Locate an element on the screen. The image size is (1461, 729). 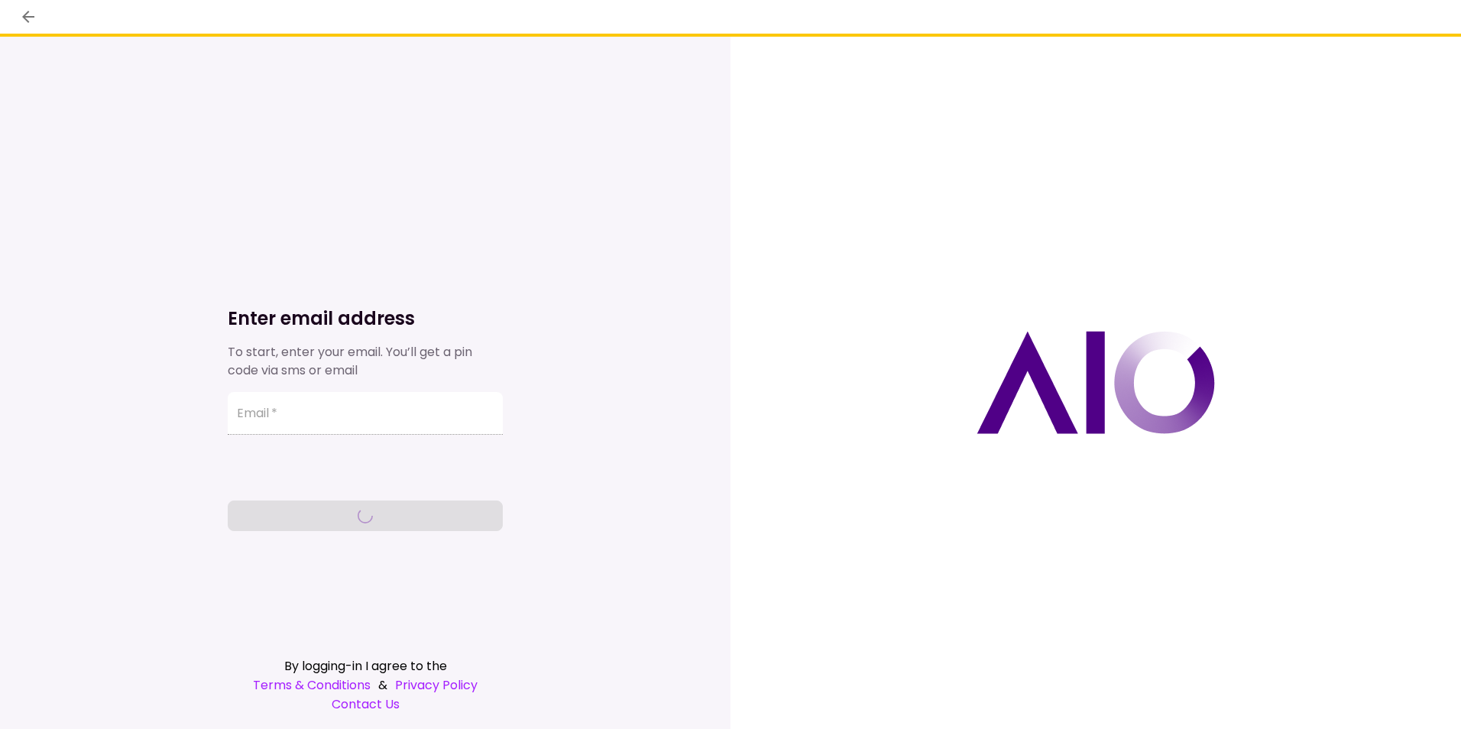
div: To start, enter your email. You’ll get a pin code via sms or email is located at coordinates (365, 362).